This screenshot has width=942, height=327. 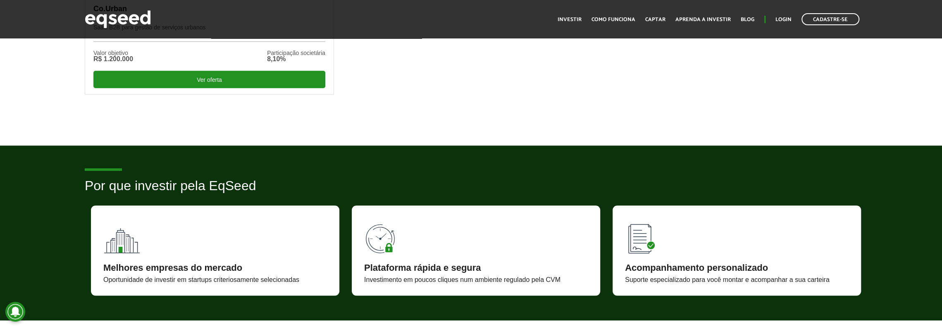 What do you see at coordinates (736, 280) in the screenshot?
I see `div: Suporte especializado para você montar e acompanhar a sua carteira` at bounding box center [736, 280].